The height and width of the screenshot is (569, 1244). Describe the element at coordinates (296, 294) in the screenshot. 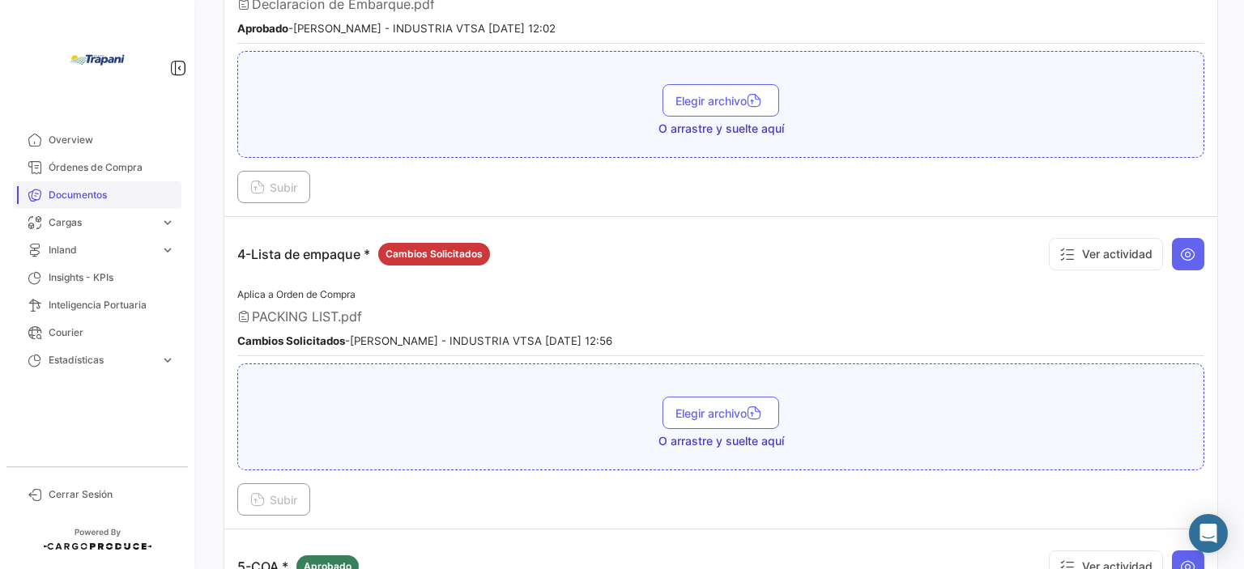

I see `span: Aplica a Orden de Compra` at that location.